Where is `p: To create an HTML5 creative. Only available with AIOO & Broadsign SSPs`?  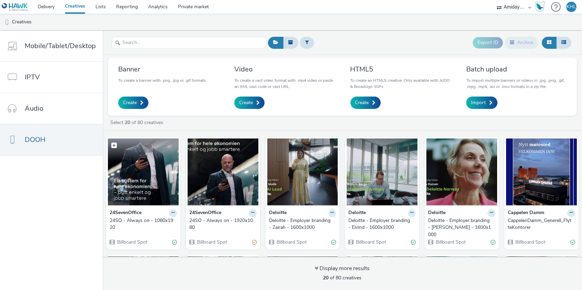
p: To create an HTML5 creative. Only available with AIOO & Broadsign SSPs is located at coordinates (401, 83).